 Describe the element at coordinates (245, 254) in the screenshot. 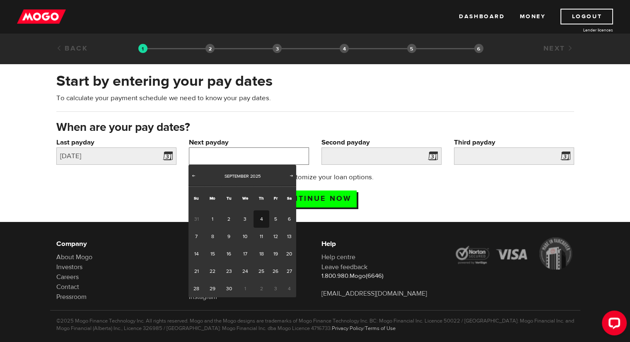

I see `a: 17` at that location.